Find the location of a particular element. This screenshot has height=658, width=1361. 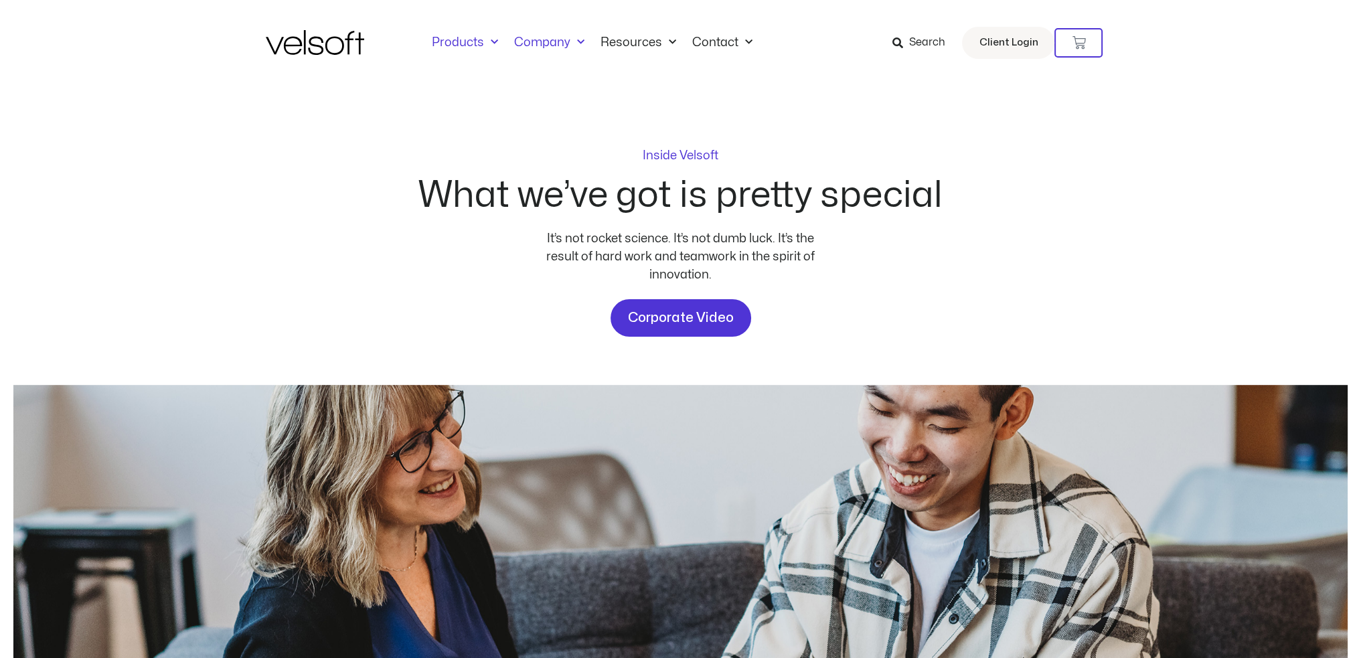

nav: Menu is located at coordinates (592, 43).